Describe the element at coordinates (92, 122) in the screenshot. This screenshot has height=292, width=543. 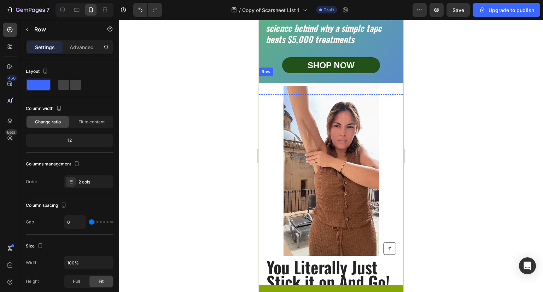
I see `span: Fit to content` at that location.